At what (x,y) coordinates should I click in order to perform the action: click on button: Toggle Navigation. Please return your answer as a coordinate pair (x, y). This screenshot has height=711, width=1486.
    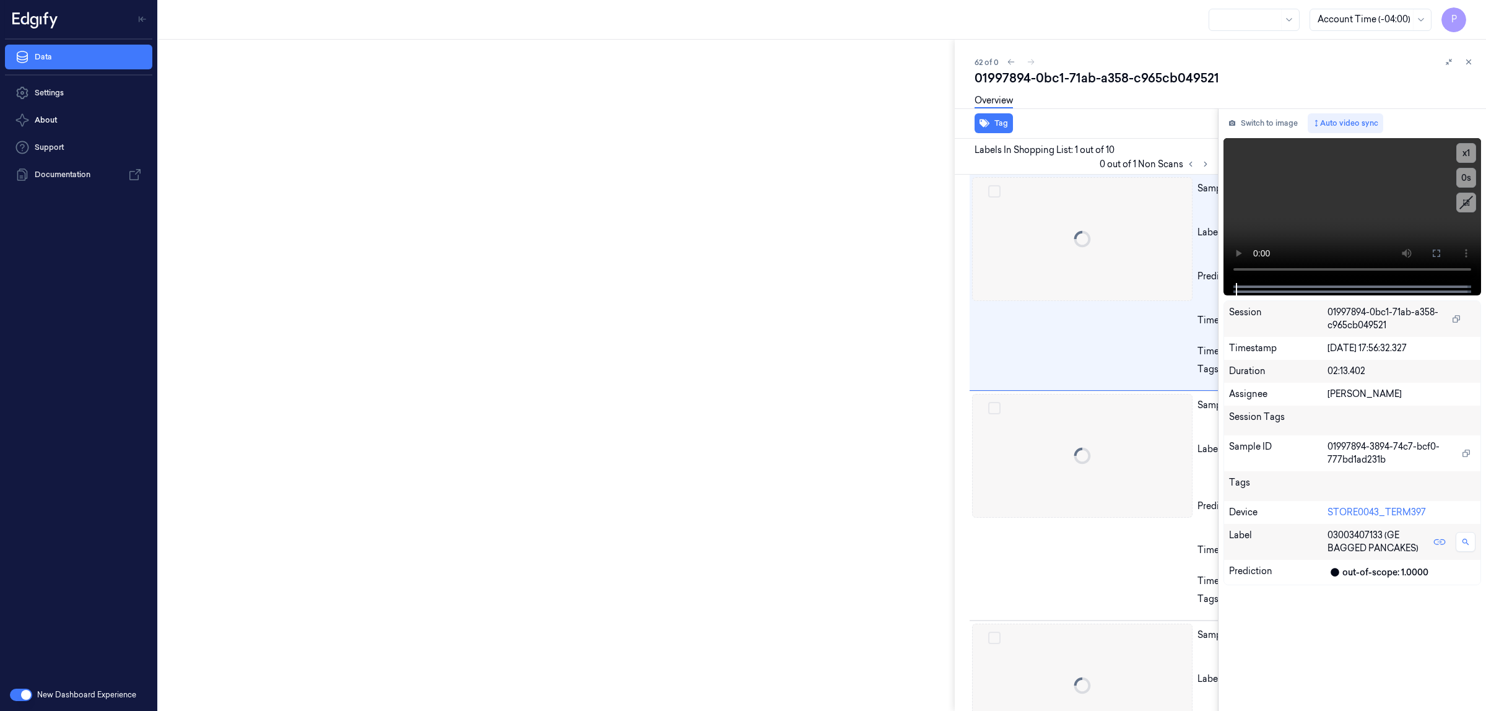
    Looking at the image, I should click on (142, 19).